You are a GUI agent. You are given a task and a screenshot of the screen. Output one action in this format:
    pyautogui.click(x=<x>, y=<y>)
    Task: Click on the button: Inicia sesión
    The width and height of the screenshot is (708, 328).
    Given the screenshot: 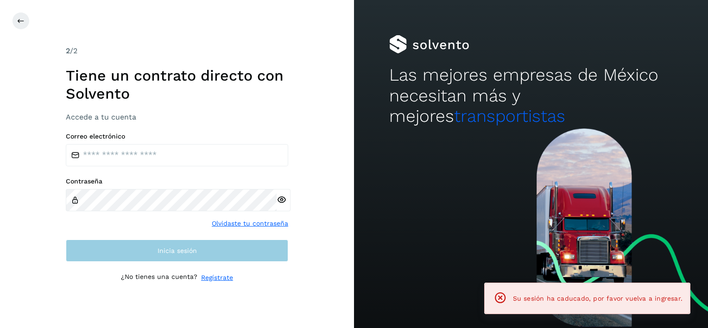 What is the action you would take?
    pyautogui.click(x=177, y=251)
    